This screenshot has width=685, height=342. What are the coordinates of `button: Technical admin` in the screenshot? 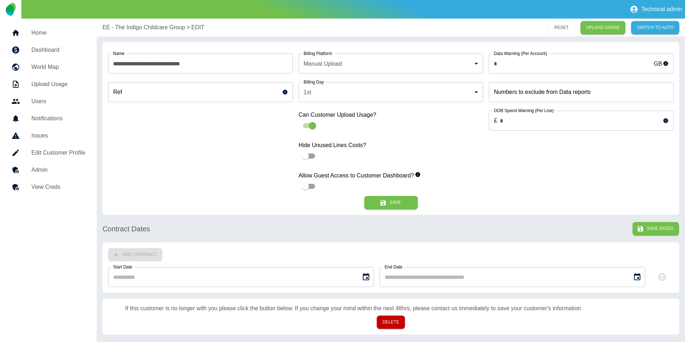 It's located at (656, 9).